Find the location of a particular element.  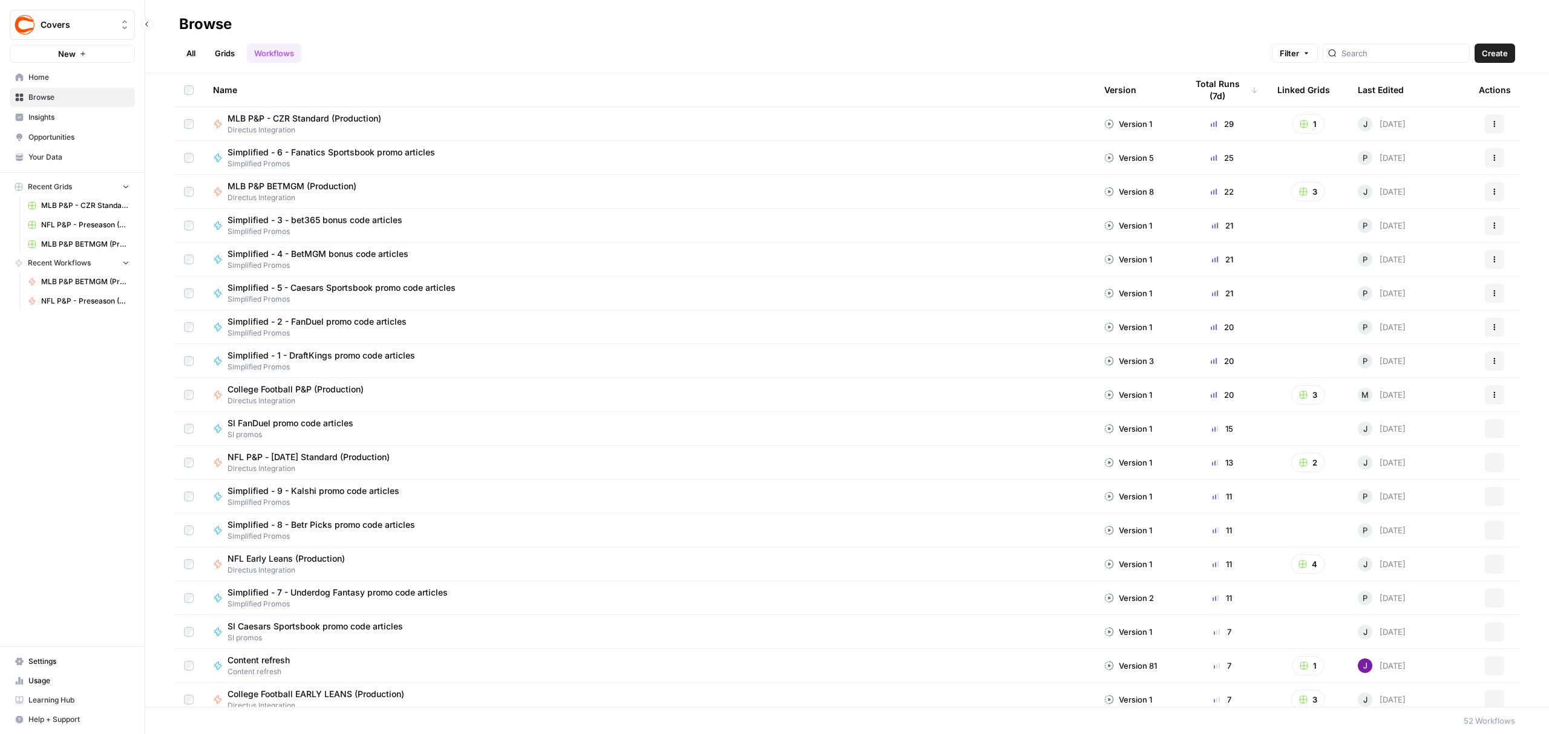

div: Total Runs (7d) is located at coordinates (1222, 90).